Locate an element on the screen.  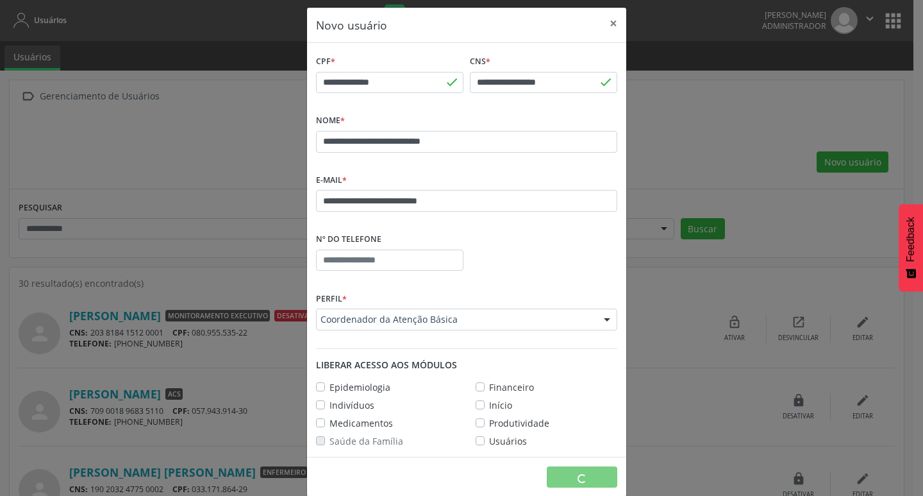
label: Nº do Telefone is located at coordinates (349, 239).